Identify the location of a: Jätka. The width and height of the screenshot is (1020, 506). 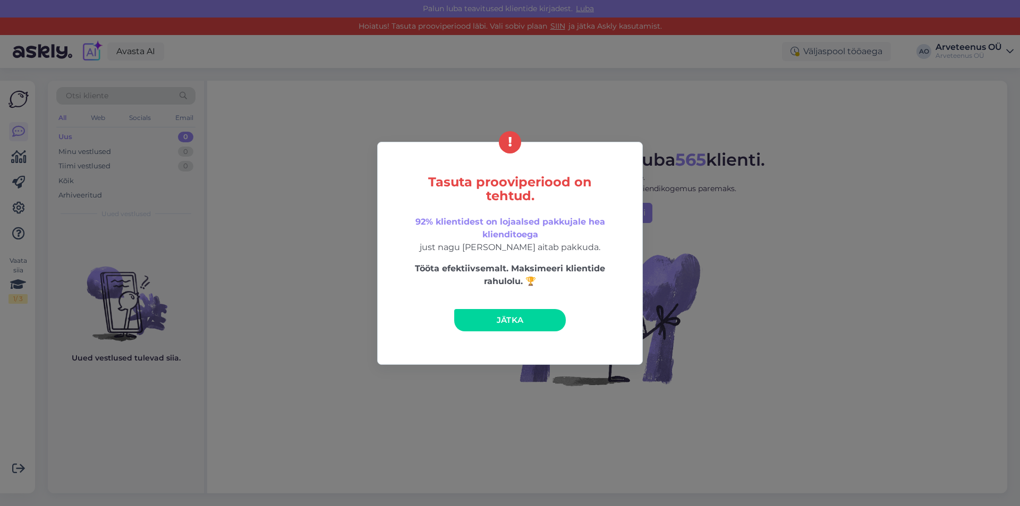
(510, 320).